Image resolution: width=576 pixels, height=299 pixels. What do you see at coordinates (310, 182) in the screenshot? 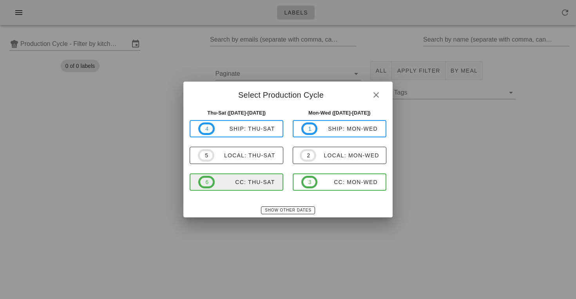
I see `span: 3` at bounding box center [310, 182].